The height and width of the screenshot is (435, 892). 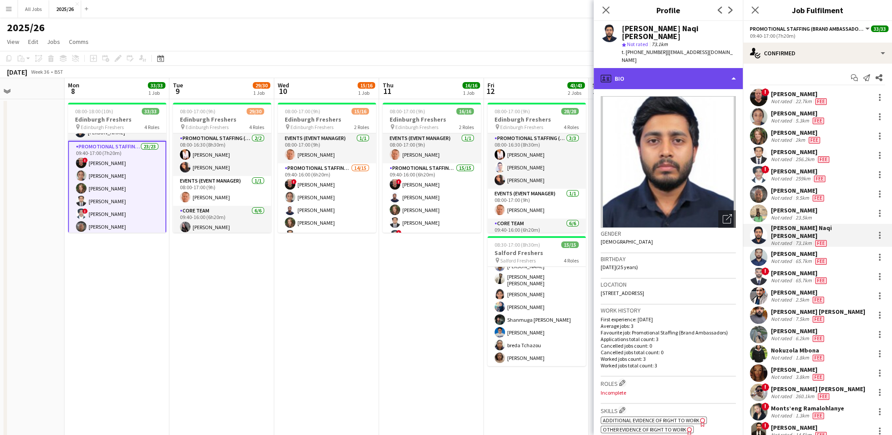 What do you see at coordinates (282, 91) in the screenshot?
I see `span: 10` at bounding box center [282, 91].